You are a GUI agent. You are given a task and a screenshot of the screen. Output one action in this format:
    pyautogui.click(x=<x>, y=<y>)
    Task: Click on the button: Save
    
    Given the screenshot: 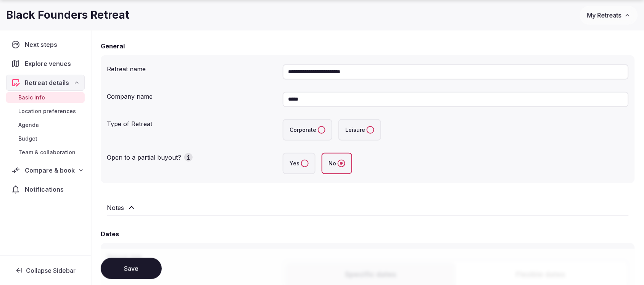 What is the action you would take?
    pyautogui.click(x=131, y=268)
    